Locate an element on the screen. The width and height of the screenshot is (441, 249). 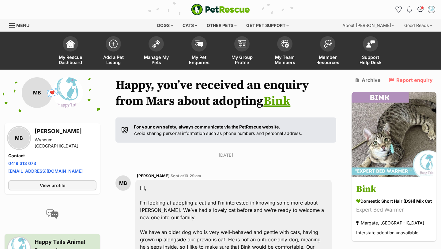
div: Other pets is located at coordinates (222, 25).